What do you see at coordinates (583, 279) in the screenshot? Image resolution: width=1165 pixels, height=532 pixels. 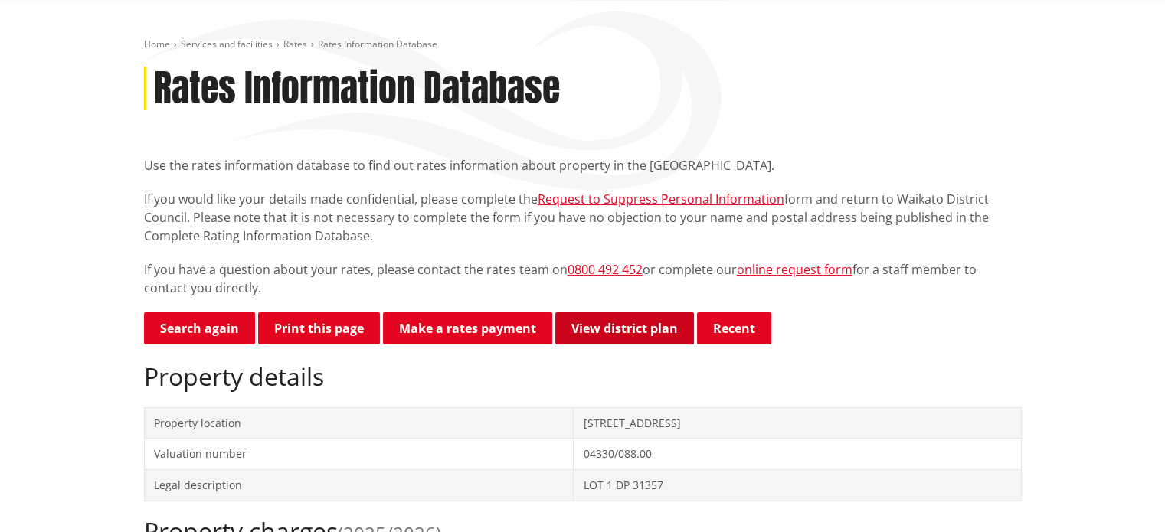 I see `p: If you have a question about your rates, please contact the rates team on or complete our for a s...` at bounding box center [583, 279].